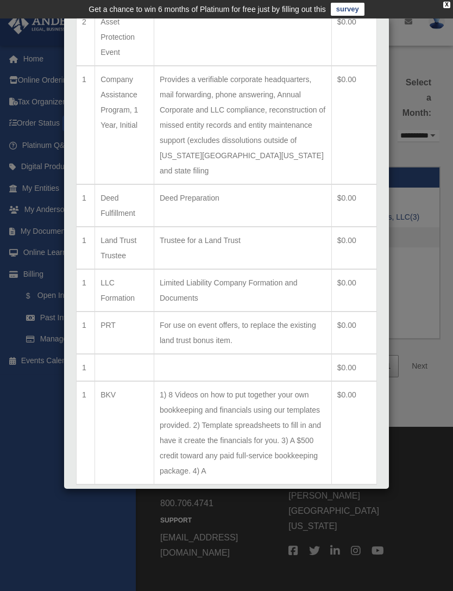 The image size is (453, 591). I want to click on td: Trustee for a Land Trust, so click(242, 248).